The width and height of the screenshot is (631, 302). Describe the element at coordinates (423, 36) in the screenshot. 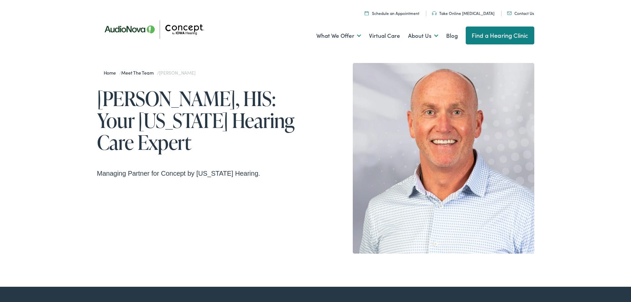

I see `a: About Us` at that location.